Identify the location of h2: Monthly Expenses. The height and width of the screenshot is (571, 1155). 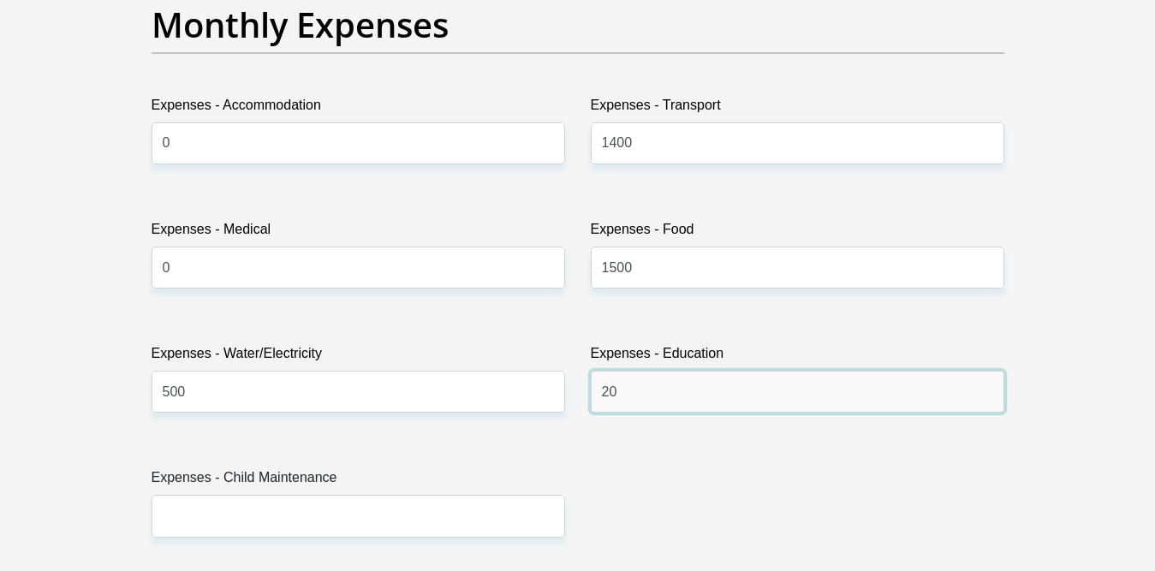
(578, 25).